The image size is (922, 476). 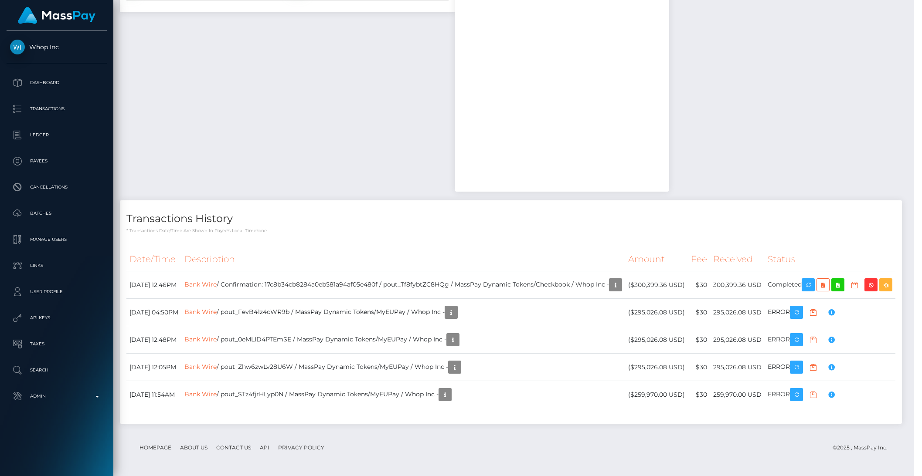 What do you see at coordinates (17, 47) in the screenshot?
I see `img: Whop Inc` at bounding box center [17, 47].